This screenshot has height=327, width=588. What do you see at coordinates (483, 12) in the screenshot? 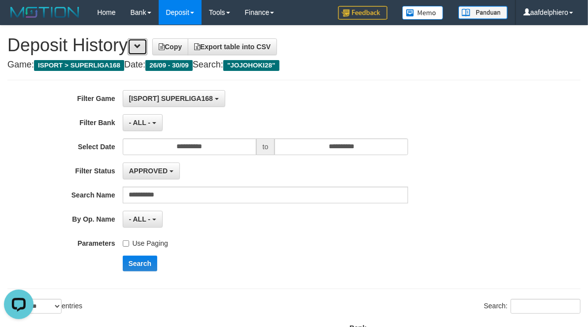
I see `img: panduan.png` at bounding box center [483, 12].